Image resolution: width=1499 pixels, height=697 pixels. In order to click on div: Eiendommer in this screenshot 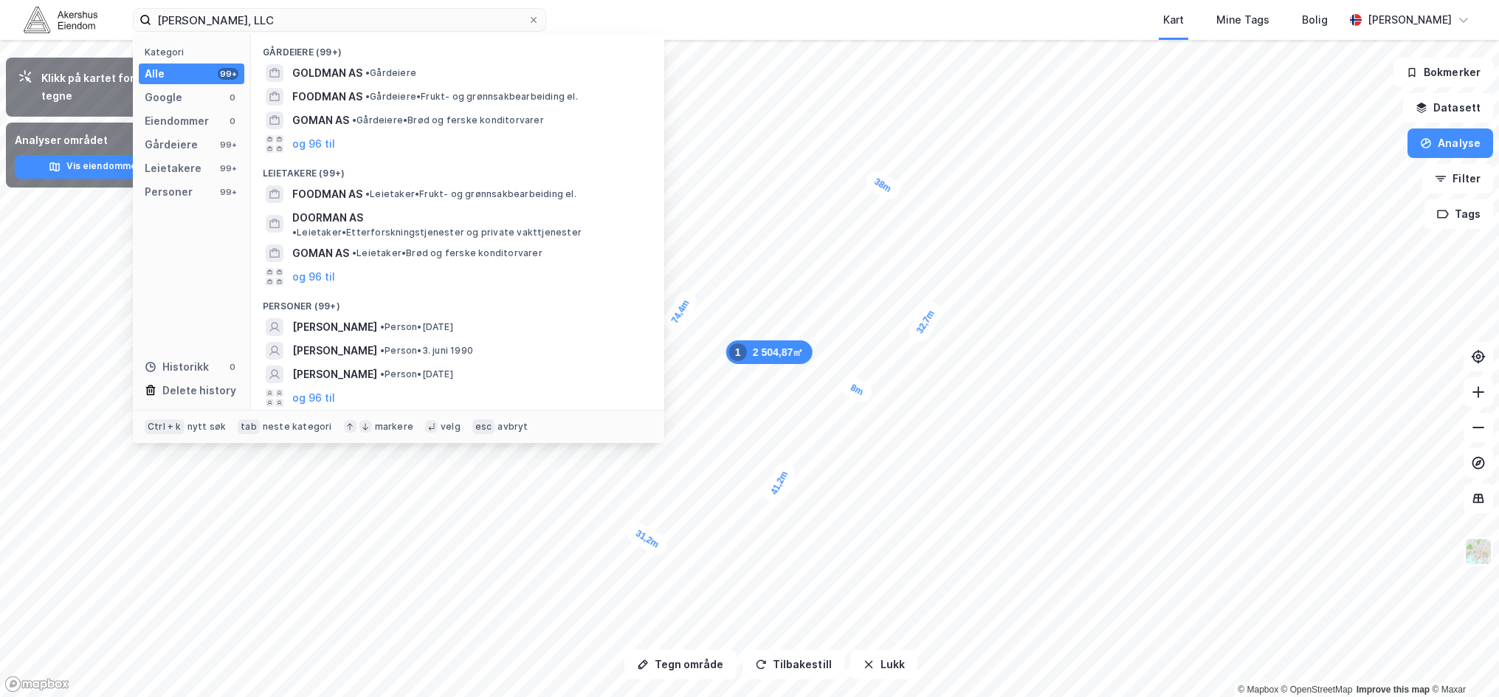, I will do `click(176, 121)`.